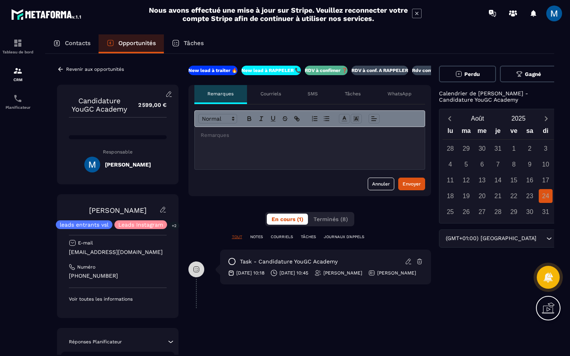 This screenshot has width=570, height=356. What do you see at coordinates (546, 132) in the screenshot?
I see `div: di` at bounding box center [546, 132].